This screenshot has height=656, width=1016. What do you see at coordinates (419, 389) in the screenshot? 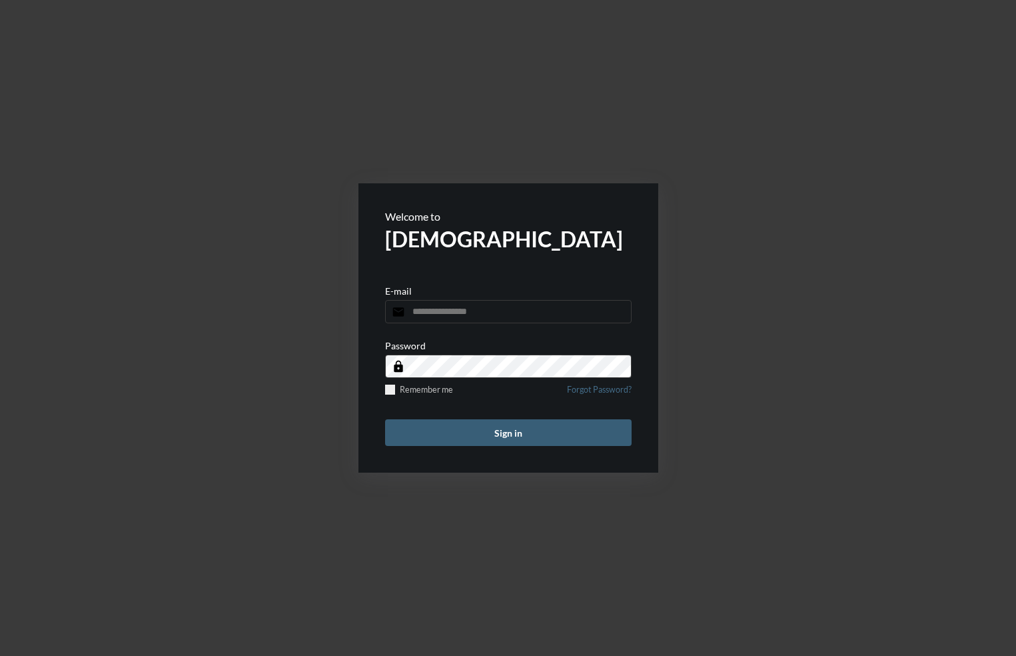
I see `label: Remember me` at bounding box center [419, 389].